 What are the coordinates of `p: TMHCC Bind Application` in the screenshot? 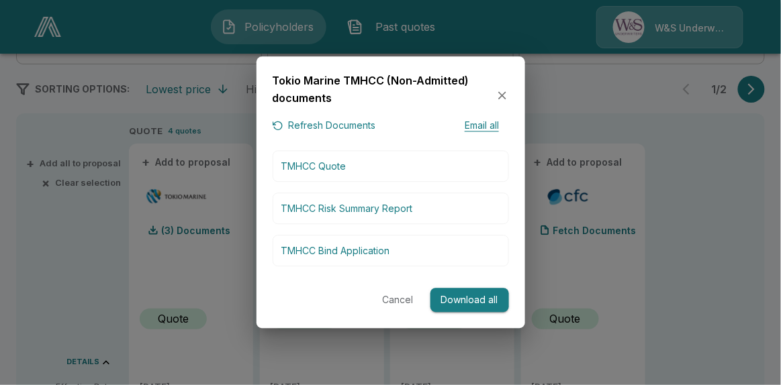 It's located at (336, 250).